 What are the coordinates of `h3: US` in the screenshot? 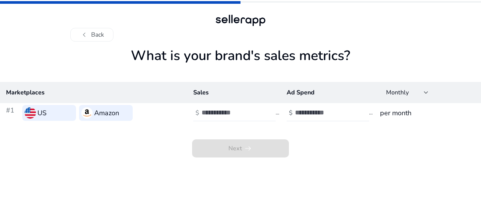 It's located at (42, 113).